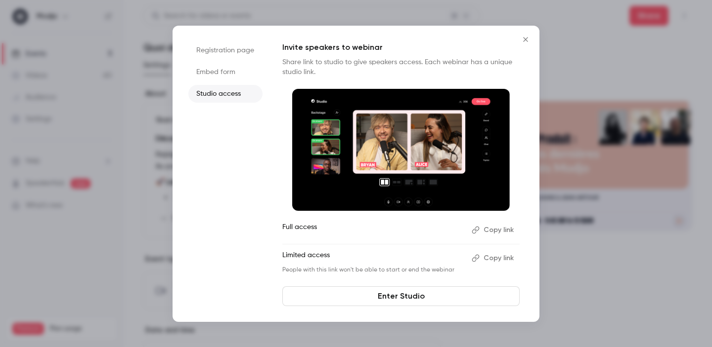 The image size is (712, 347). I want to click on p: Full access, so click(373, 230).